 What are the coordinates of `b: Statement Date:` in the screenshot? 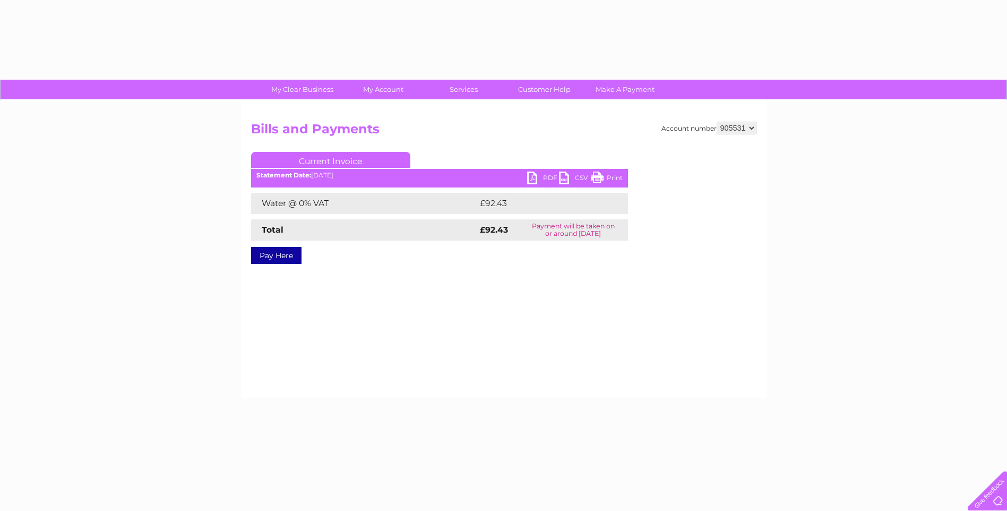 It's located at (284, 175).